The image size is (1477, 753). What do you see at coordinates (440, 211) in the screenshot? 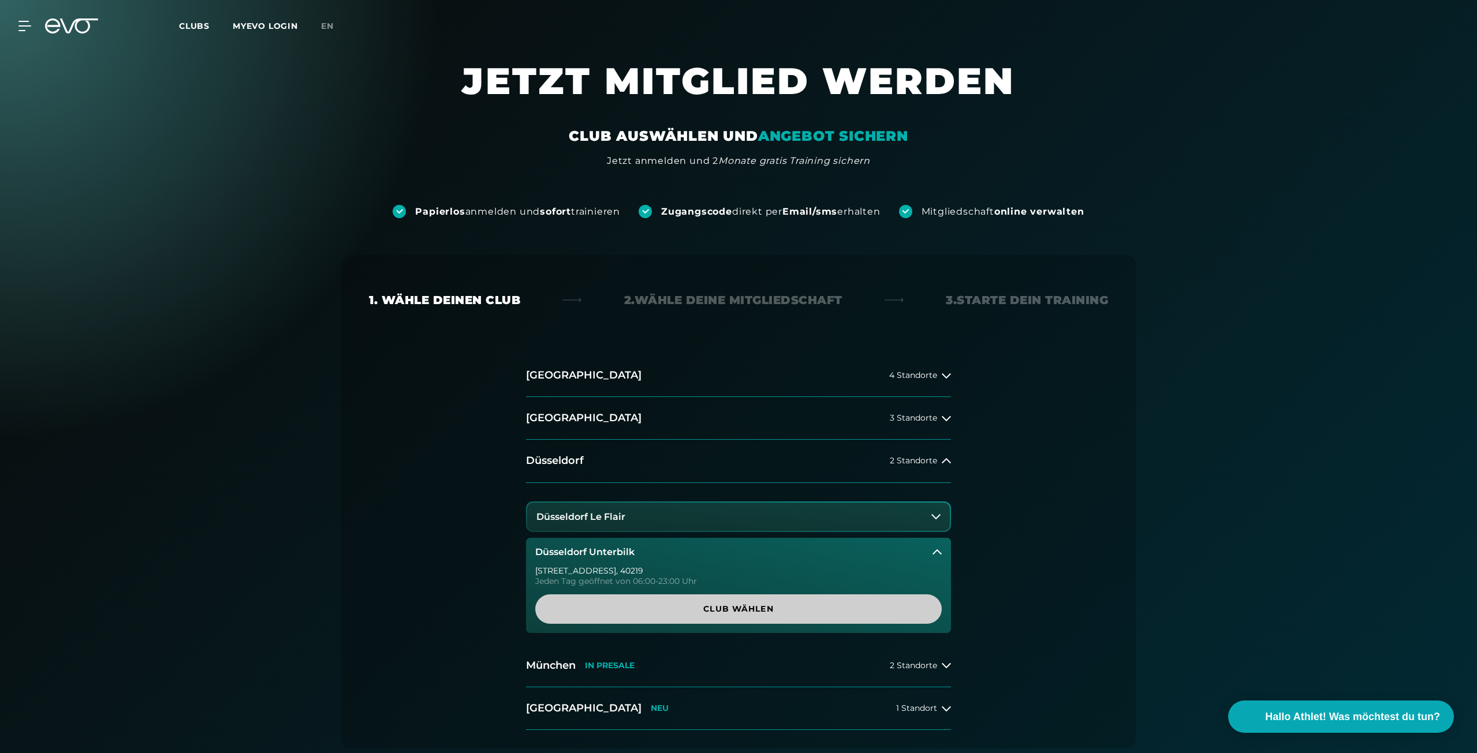
I see `strong: Papierlos` at bounding box center [440, 211].